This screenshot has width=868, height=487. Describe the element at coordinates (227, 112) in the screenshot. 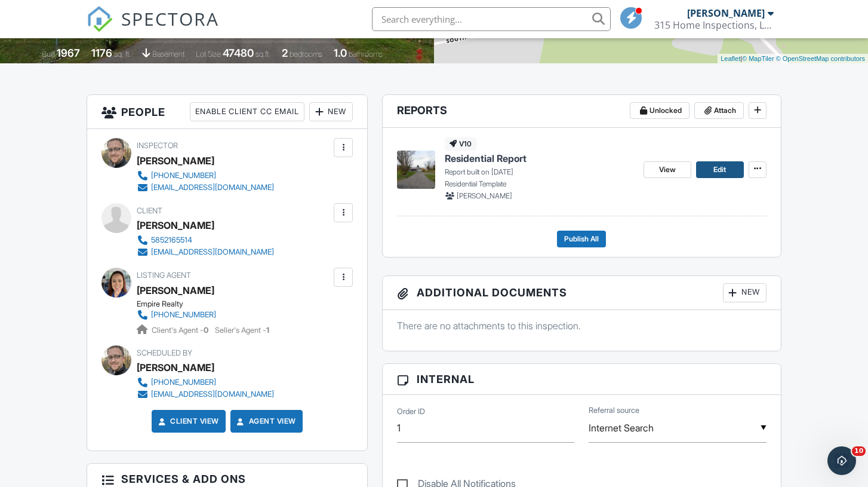

I see `h3: People` at that location.